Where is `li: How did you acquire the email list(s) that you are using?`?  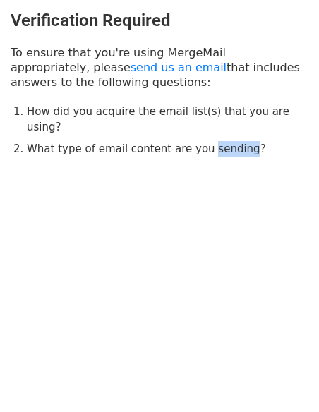
li: How did you acquire the email list(s) that you are using? is located at coordinates (167, 119).